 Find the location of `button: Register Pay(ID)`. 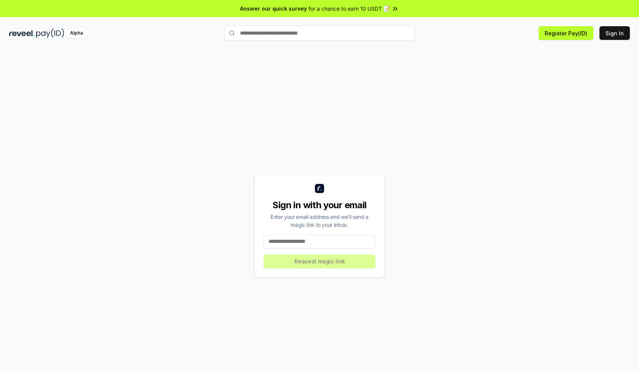

button: Register Pay(ID) is located at coordinates (566, 33).